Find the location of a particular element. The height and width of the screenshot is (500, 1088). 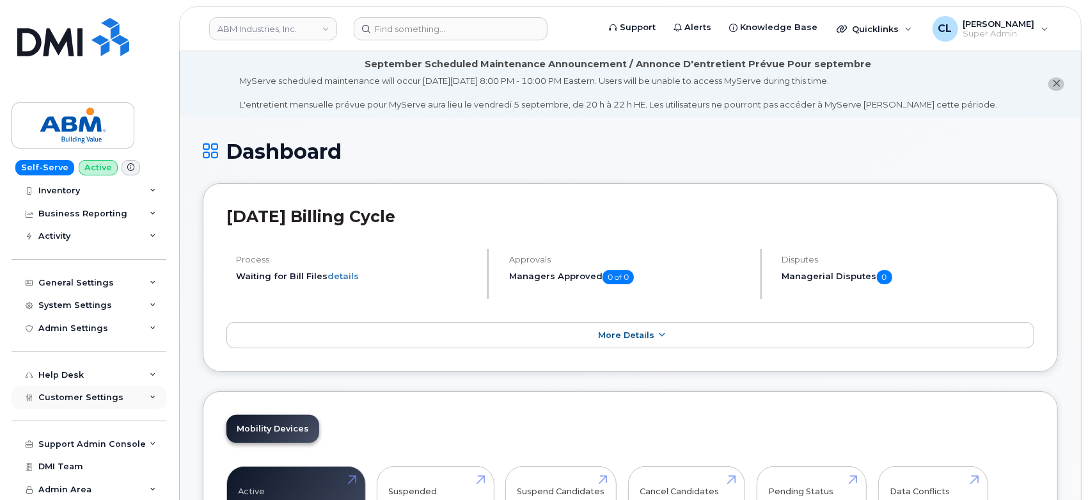

h4: Approvals is located at coordinates (629, 259).